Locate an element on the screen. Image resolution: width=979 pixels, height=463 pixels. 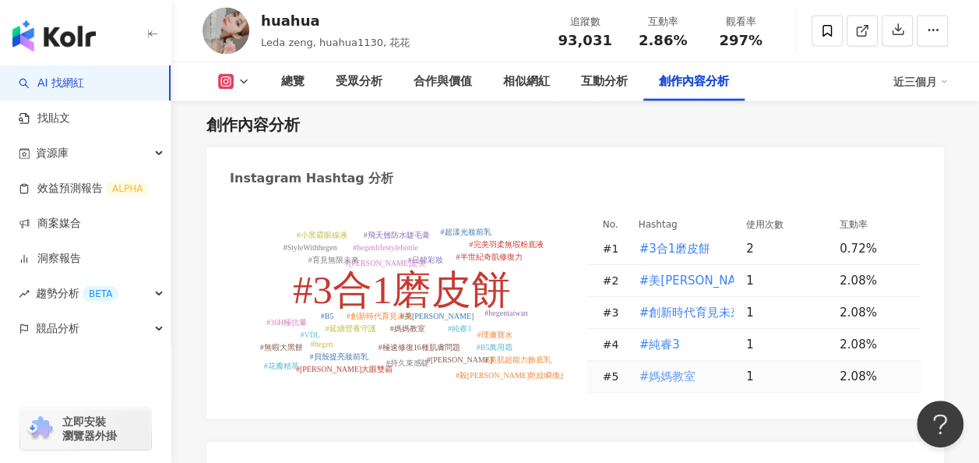
div: # 5 is located at coordinates (615, 376).